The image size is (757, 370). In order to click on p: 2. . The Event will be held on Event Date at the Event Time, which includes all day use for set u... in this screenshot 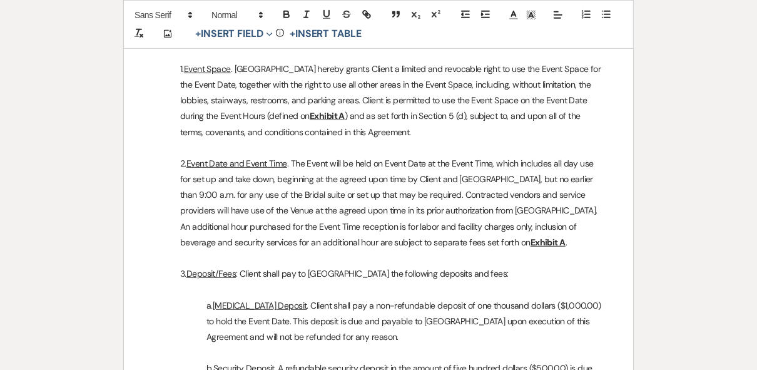, I will do `click(379, 203)`.